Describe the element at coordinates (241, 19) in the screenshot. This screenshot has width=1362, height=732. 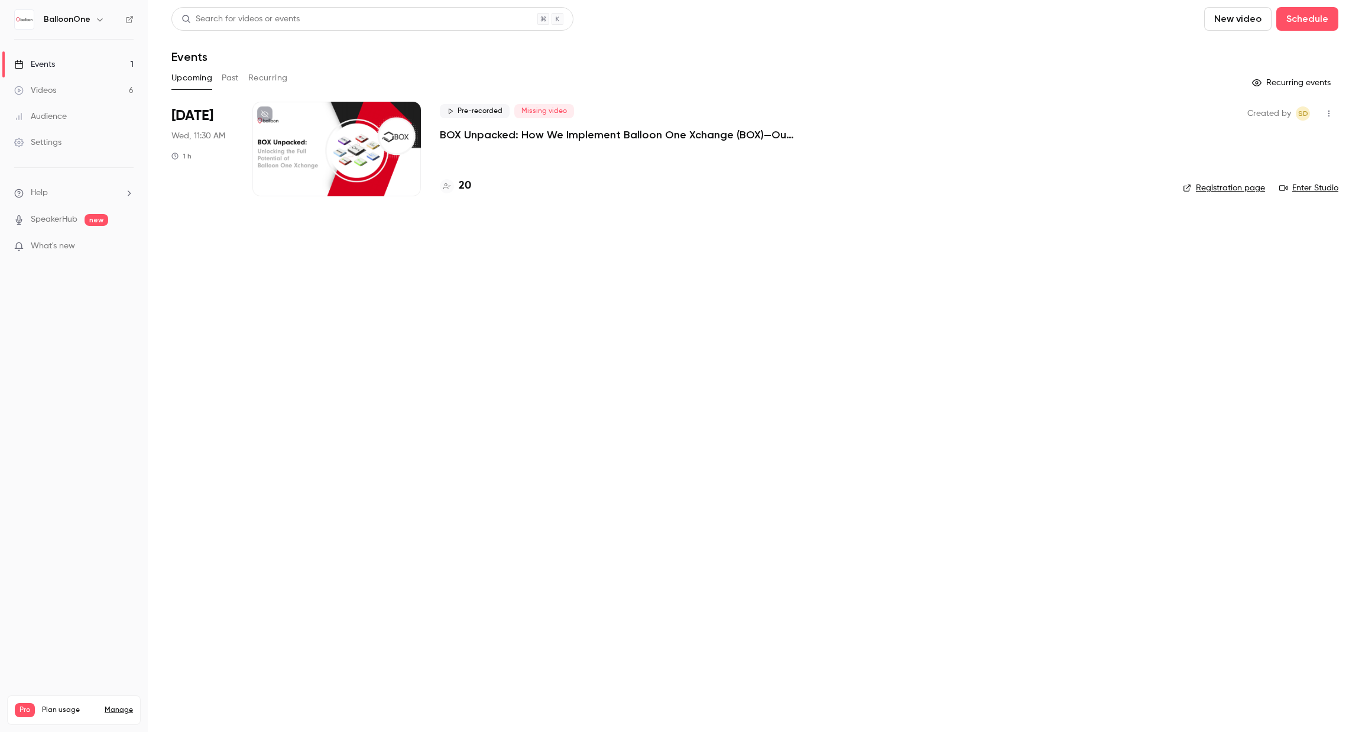
I see `div: Search for videos or events` at that location.